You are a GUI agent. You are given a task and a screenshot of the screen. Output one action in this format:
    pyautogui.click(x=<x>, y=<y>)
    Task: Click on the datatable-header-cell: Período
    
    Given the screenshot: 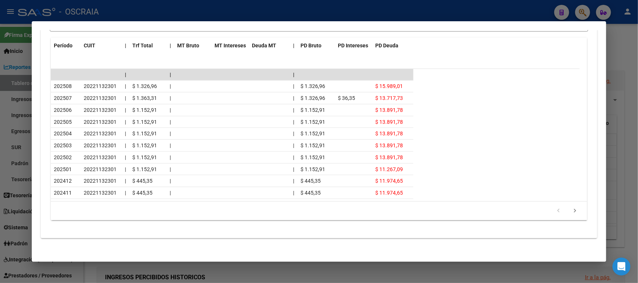 What is the action you would take?
    pyautogui.click(x=66, y=46)
    